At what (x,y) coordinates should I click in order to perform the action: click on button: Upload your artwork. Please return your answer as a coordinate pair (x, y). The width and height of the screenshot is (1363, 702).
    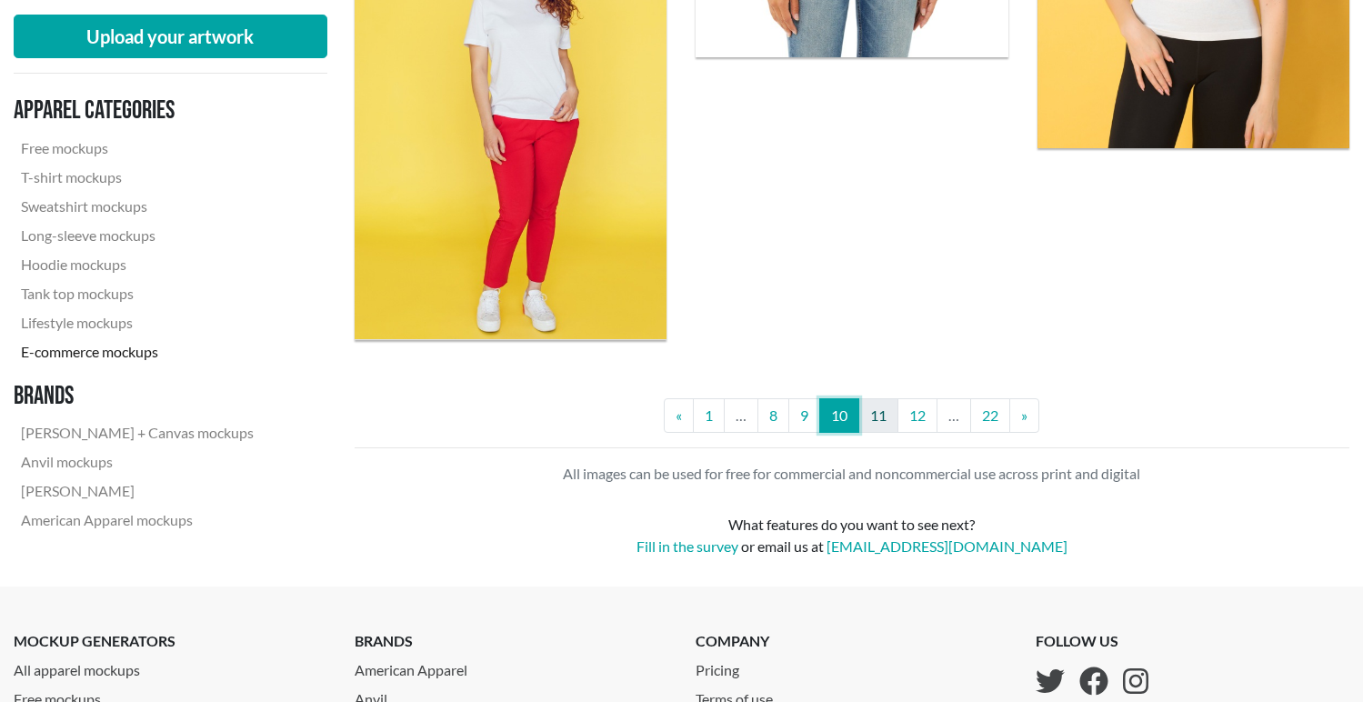
    Looking at the image, I should click on (170, 36).